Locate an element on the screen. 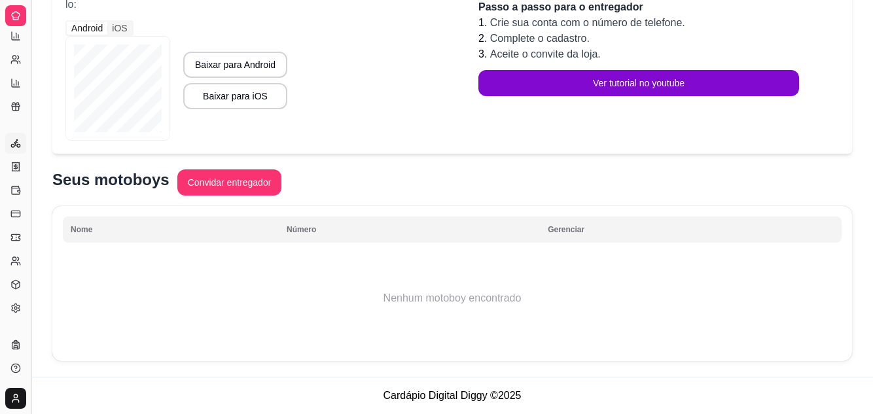 The height and width of the screenshot is (414, 873). button: Convidar entregador is located at coordinates (230, 183).